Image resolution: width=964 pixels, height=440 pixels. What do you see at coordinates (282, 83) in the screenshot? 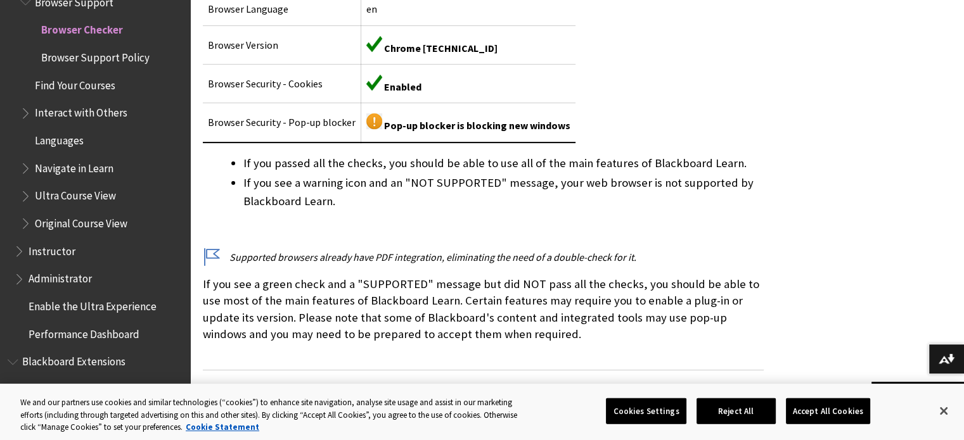
I see `td: Browser Security - Cookies` at bounding box center [282, 83].